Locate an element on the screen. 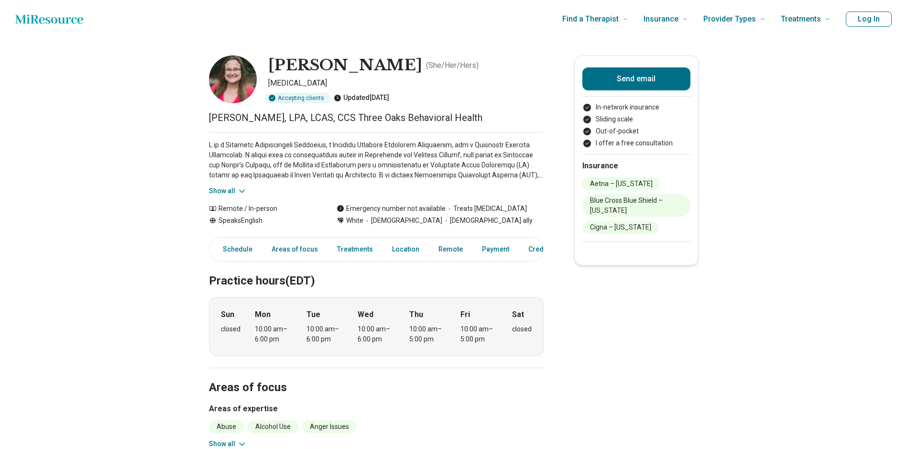  a: Credentials is located at coordinates (547, 249).